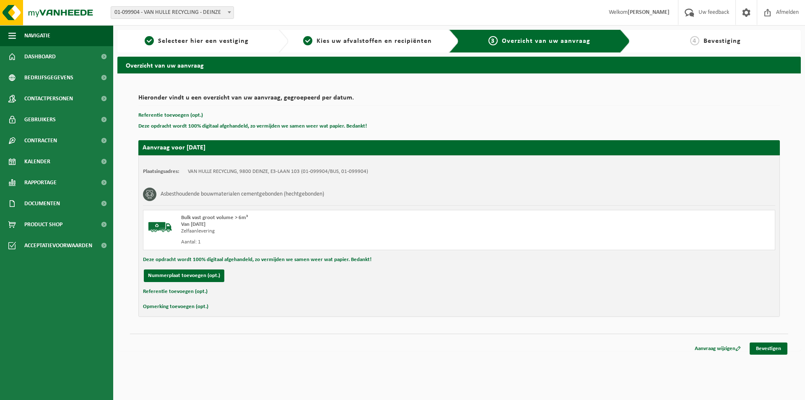 The height and width of the screenshot is (400, 805). I want to click on span: Navigatie, so click(37, 36).